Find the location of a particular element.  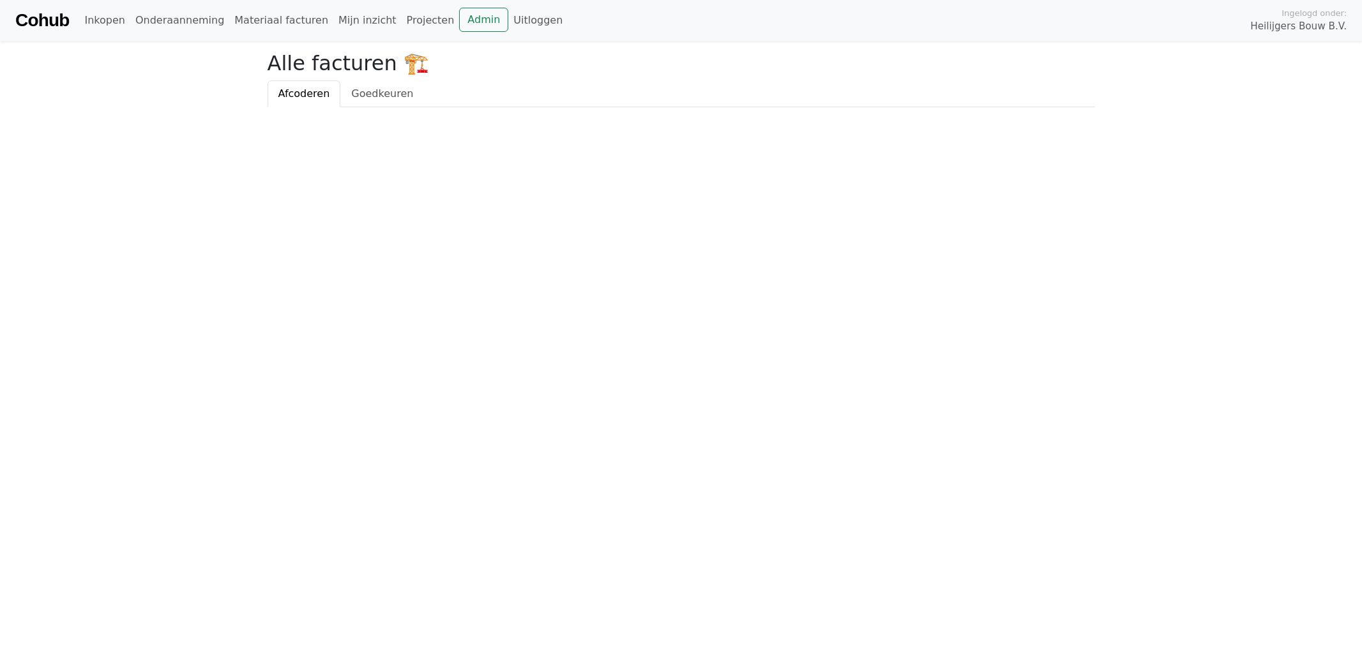

span: Goedkeuren is located at coordinates (382, 93).